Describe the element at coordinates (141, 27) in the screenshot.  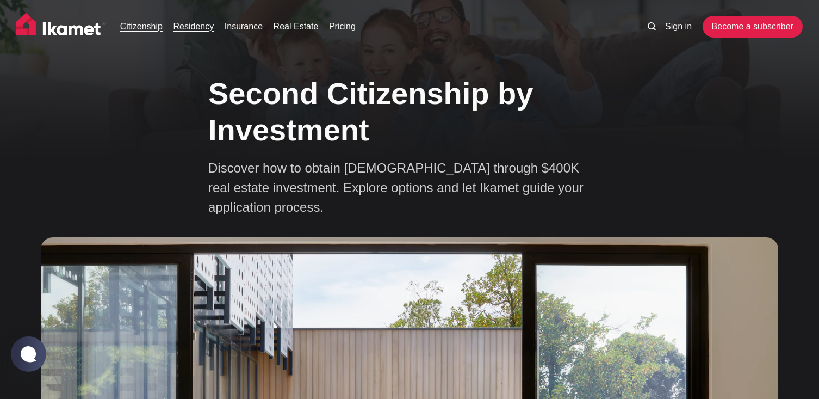
I see `a: Citizenship` at that location.